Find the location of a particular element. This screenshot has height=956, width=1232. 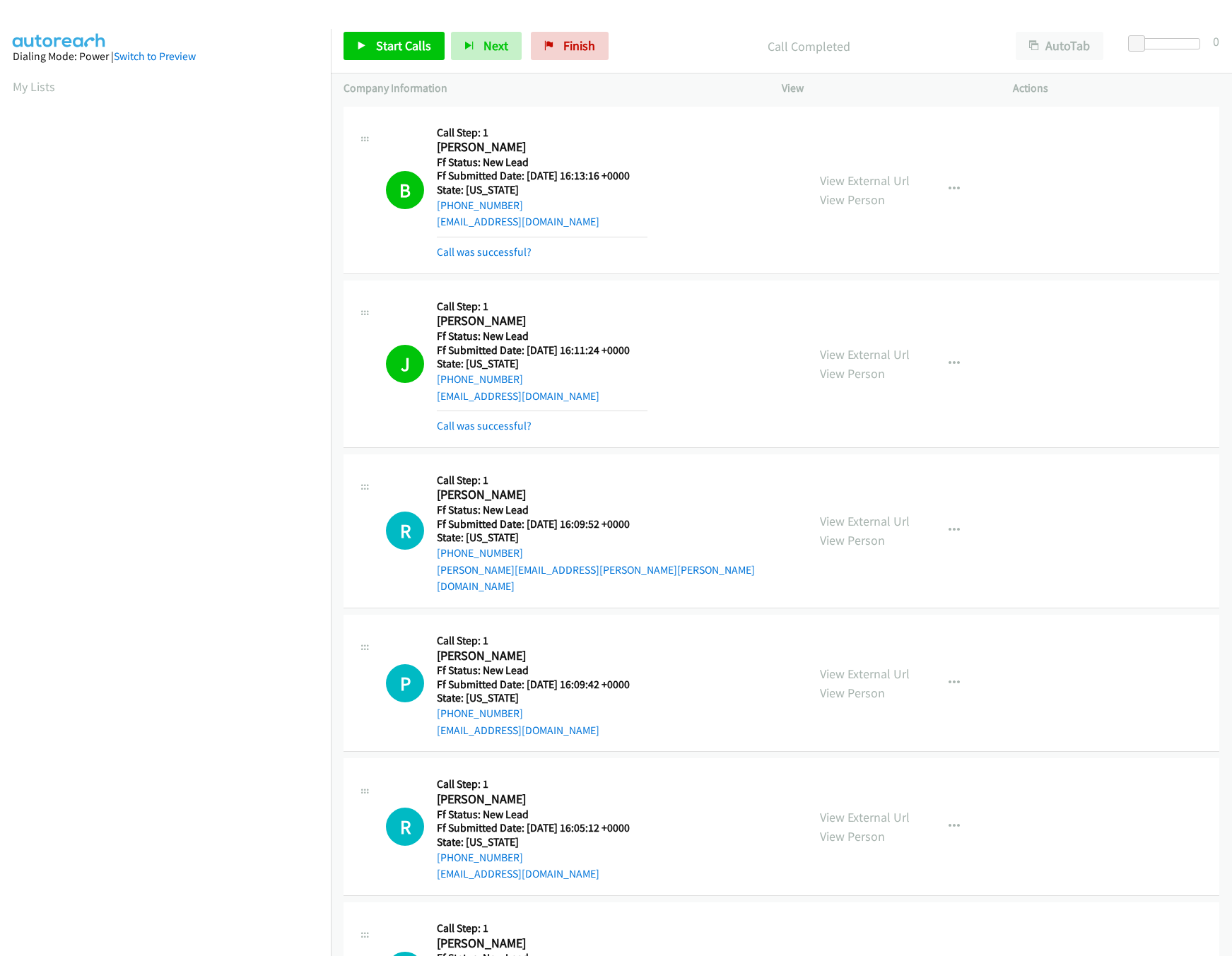

h1: J is located at coordinates (405, 364).